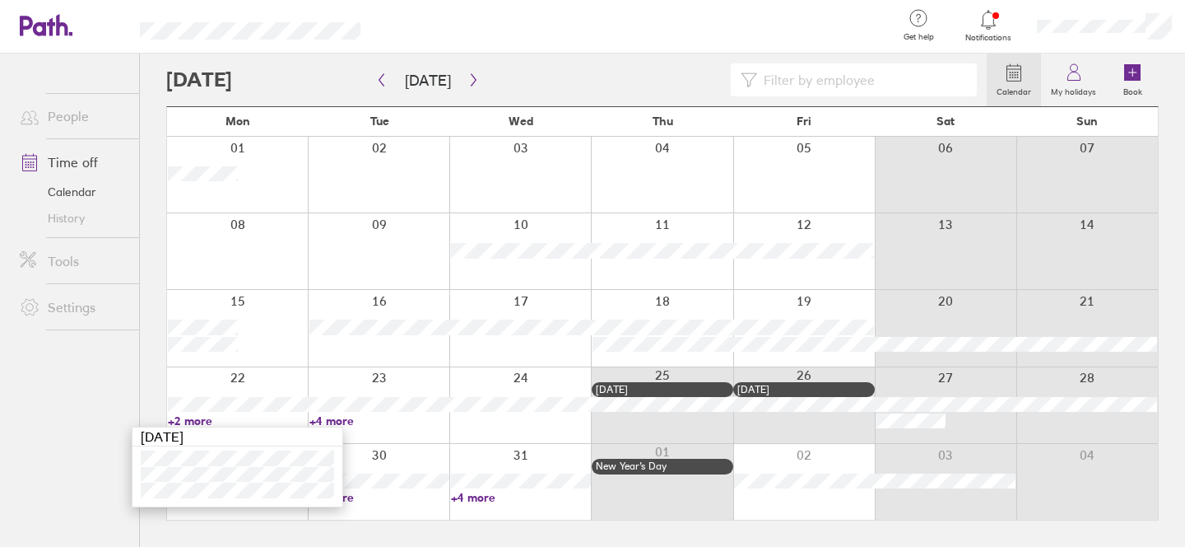 This screenshot has width=1185, height=547. I want to click on span: Fri, so click(804, 121).